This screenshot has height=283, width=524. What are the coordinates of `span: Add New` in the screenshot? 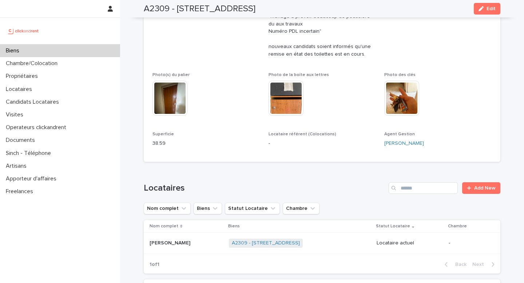 It's located at (484, 188).